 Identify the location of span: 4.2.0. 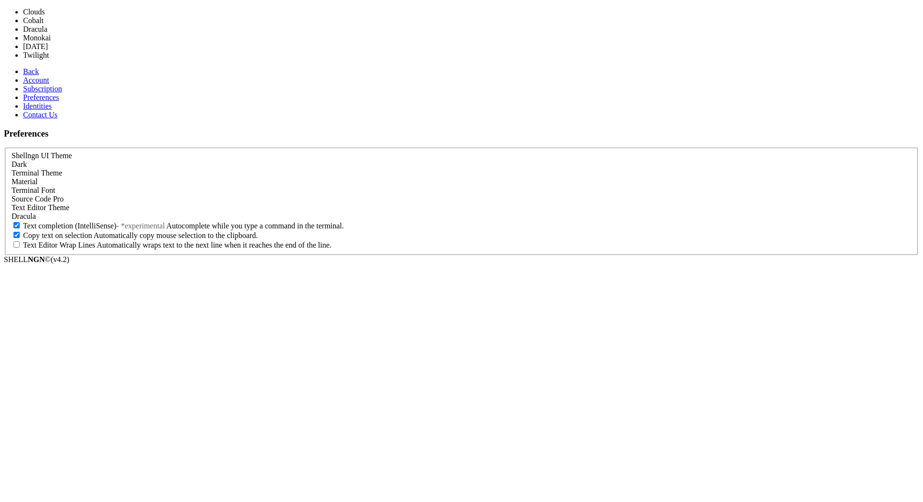
(60, 259).